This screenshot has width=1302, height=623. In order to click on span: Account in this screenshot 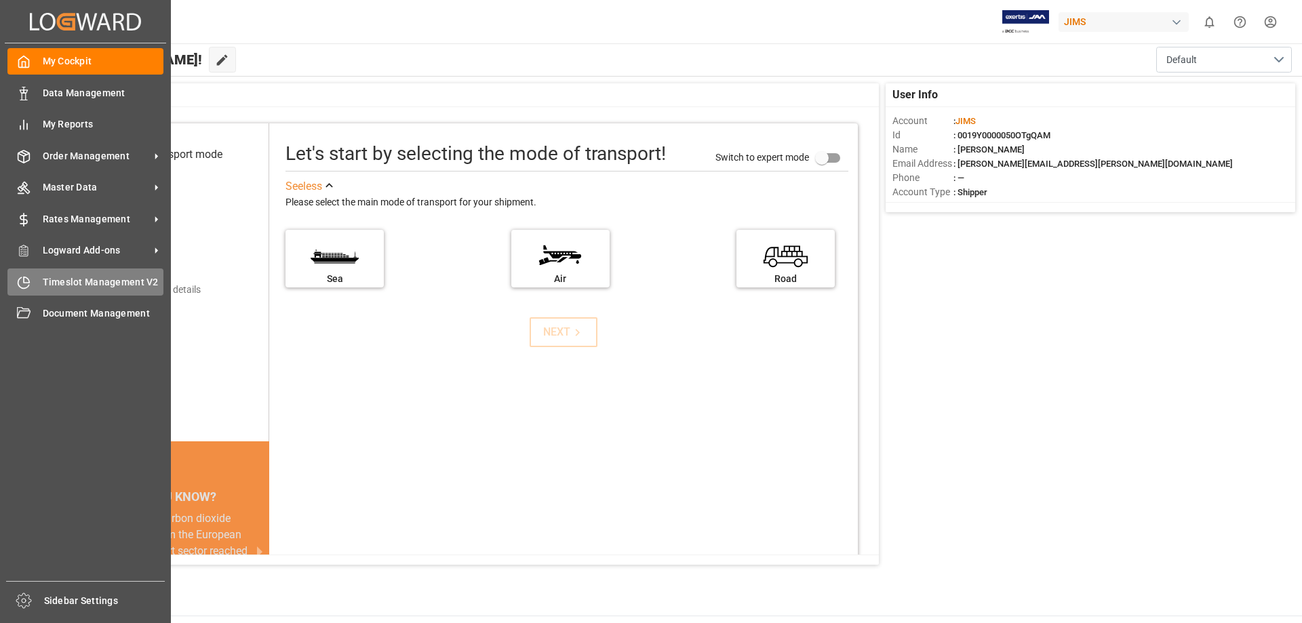, I will do `click(923, 121)`.